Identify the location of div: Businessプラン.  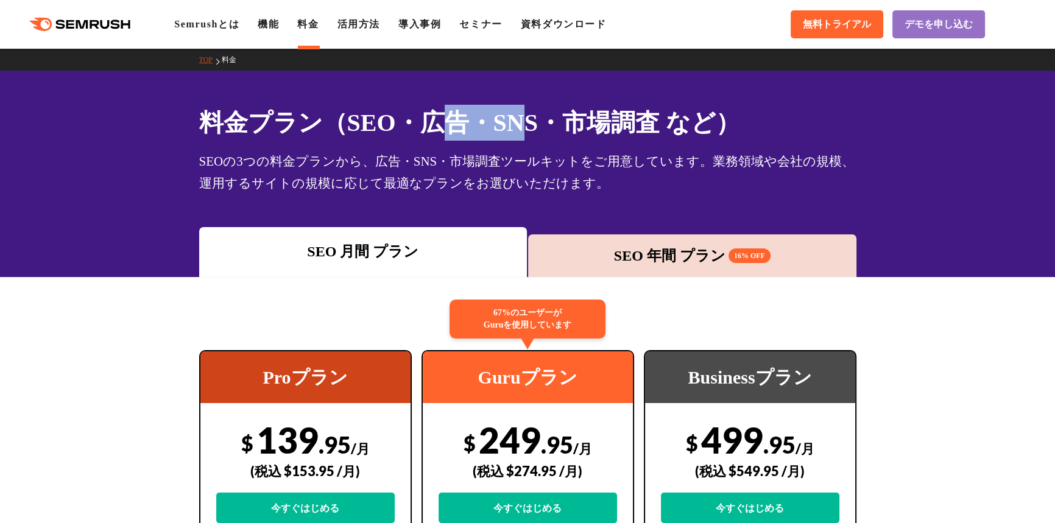
(750, 377).